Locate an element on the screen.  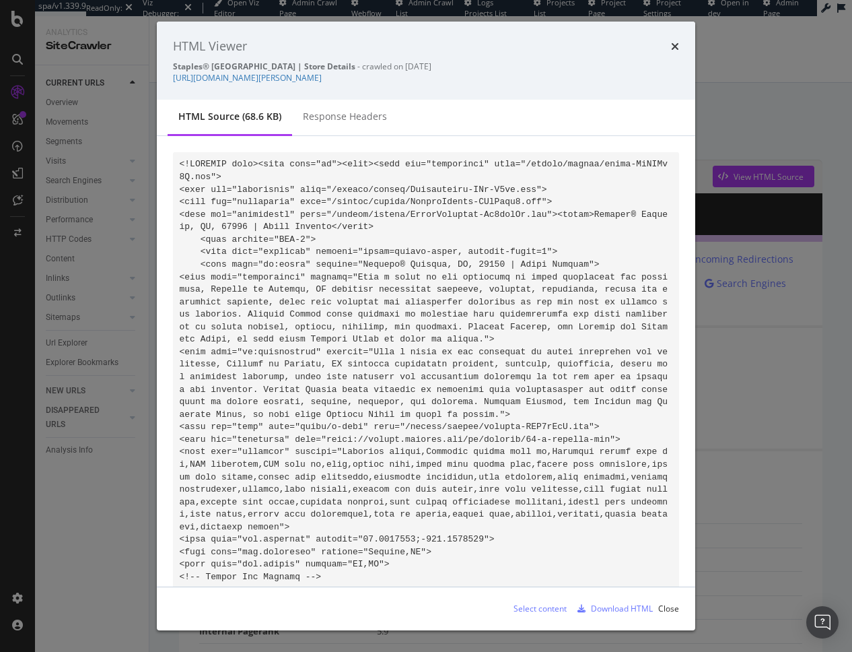
button: Download HTML is located at coordinates (613, 609).